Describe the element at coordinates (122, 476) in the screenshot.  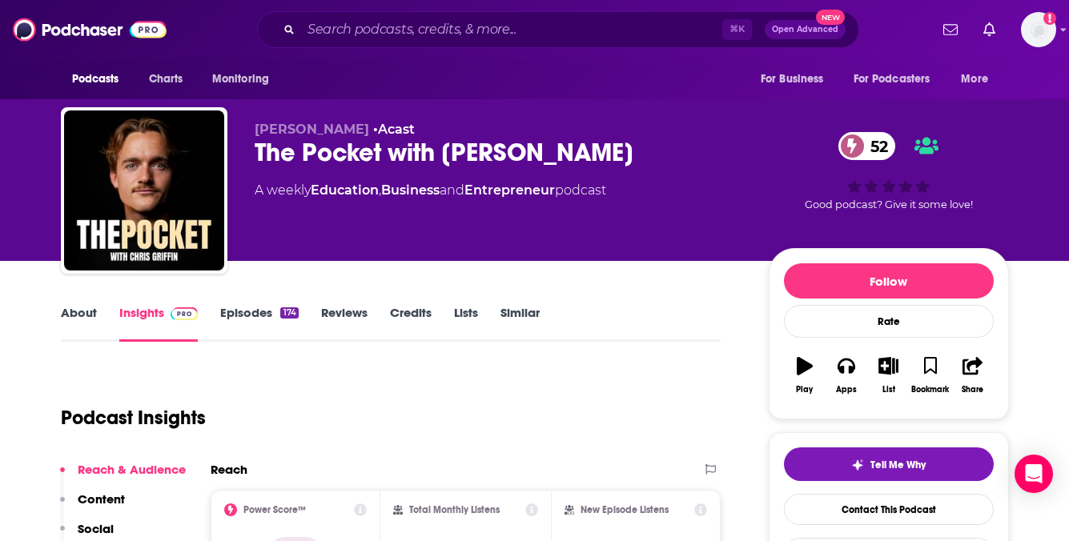
I see `button: Reach & Audience` at that location.